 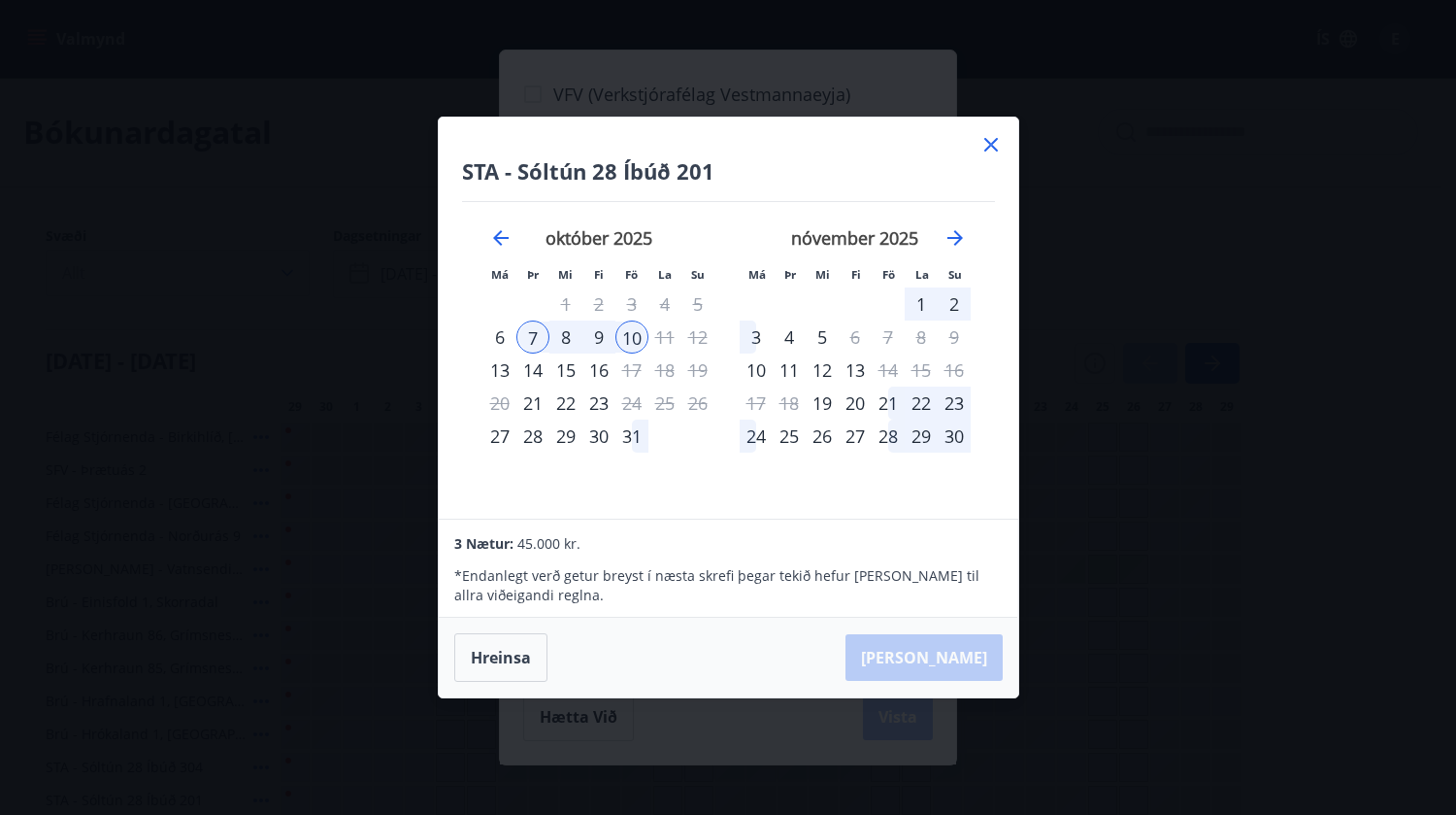 I want to click on td: Choose þriðjudagur, 14. október 2025 as your check-in date. It’s available., so click(x=533, y=370).